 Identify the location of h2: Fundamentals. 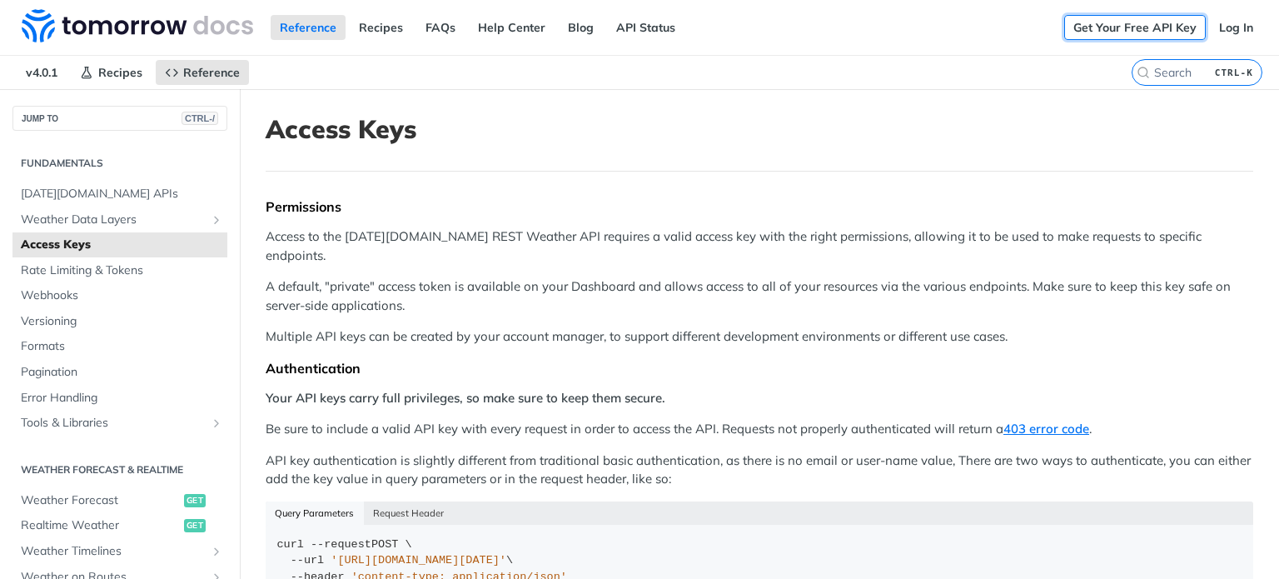
(120, 163).